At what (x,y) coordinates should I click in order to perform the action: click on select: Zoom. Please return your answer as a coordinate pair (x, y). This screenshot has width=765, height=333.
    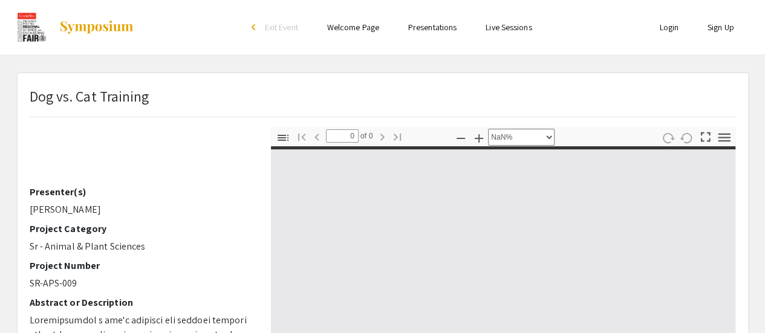
    Looking at the image, I should click on (521, 137).